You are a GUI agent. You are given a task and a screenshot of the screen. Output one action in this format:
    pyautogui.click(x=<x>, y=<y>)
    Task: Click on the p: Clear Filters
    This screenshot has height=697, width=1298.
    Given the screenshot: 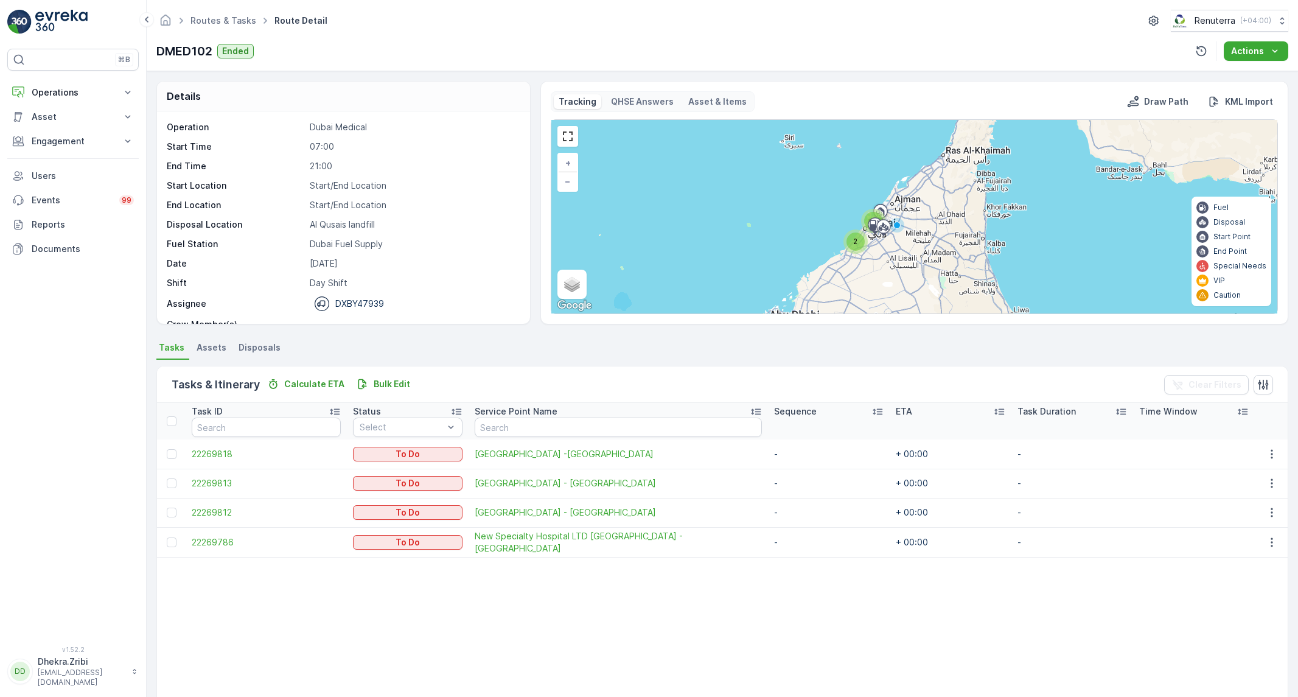 What is the action you would take?
    pyautogui.click(x=1215, y=385)
    